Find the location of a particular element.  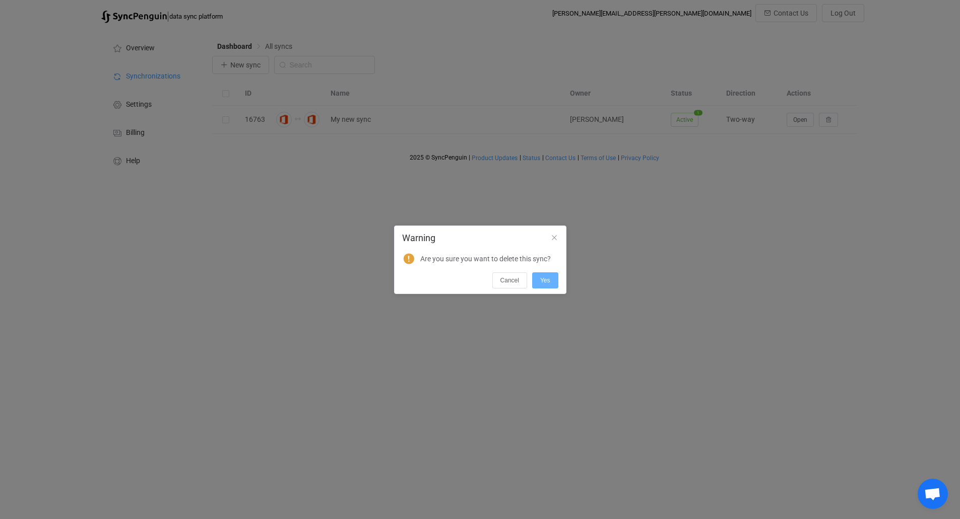

span: Yes is located at coordinates (545, 281).